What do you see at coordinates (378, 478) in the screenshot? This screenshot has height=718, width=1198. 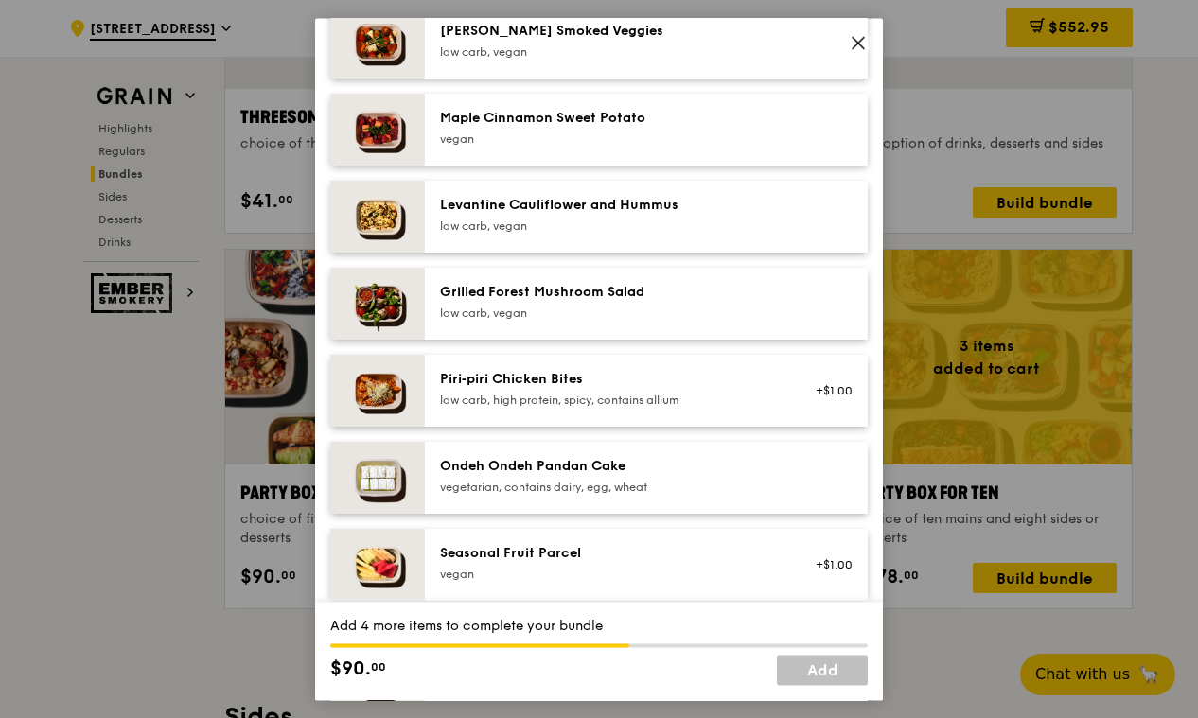 I see `img: daily_normal_Ondeh_Ondeh_Pandan_Cake-HORZ.jpg` at bounding box center [378, 478].